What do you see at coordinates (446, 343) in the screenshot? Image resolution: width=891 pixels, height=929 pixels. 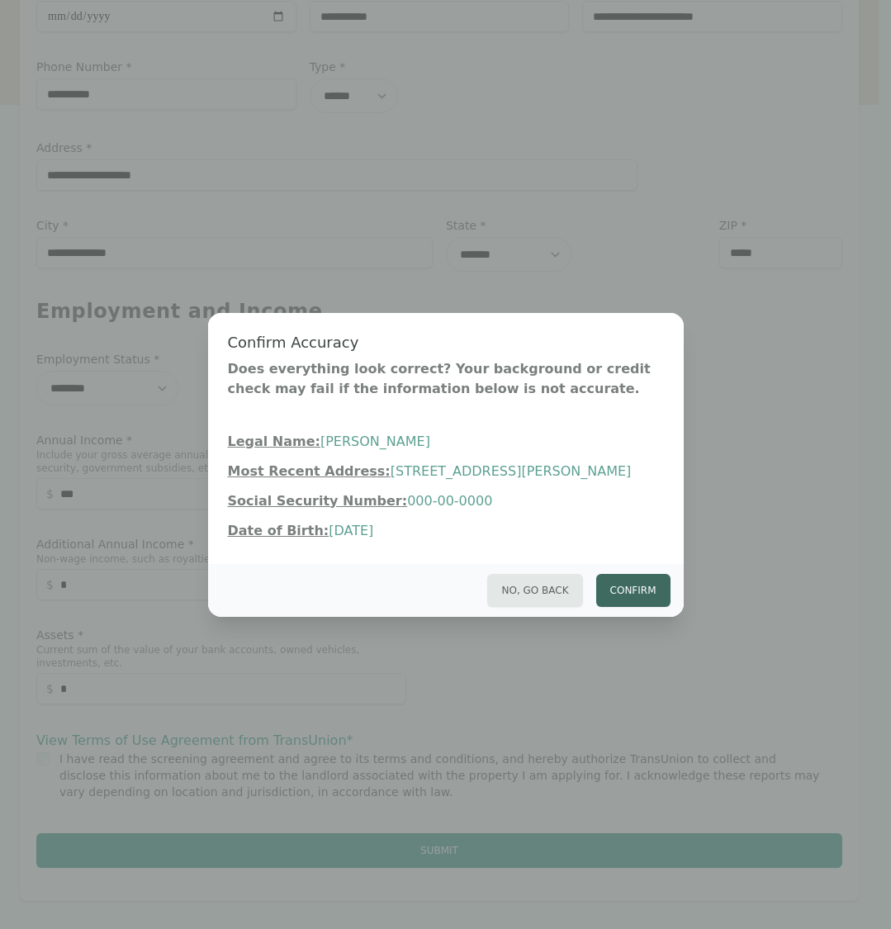 I see `h3: Confirm Accuracy` at bounding box center [446, 343].